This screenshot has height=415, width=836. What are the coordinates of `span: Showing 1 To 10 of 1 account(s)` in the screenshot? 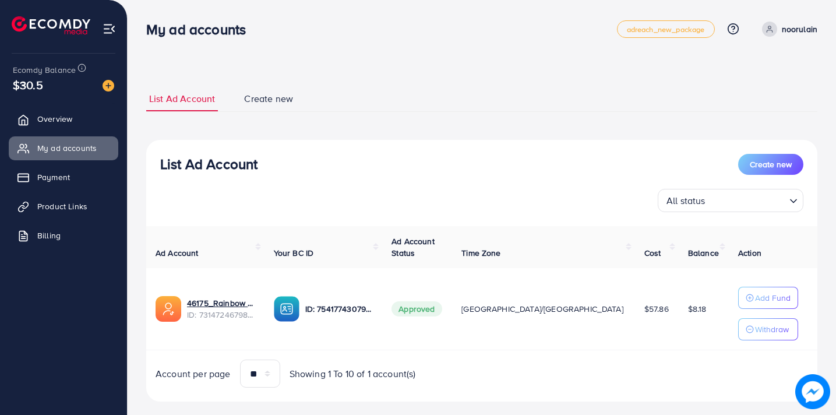 It's located at (353, 373).